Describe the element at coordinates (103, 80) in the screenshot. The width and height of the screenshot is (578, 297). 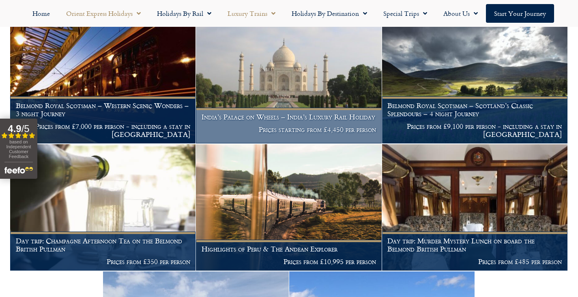
I see `a: Belmond Royal Scotsman – Western Scenic Wonders – 3 night Journey Prices from £7,000 per person -...` at that location.